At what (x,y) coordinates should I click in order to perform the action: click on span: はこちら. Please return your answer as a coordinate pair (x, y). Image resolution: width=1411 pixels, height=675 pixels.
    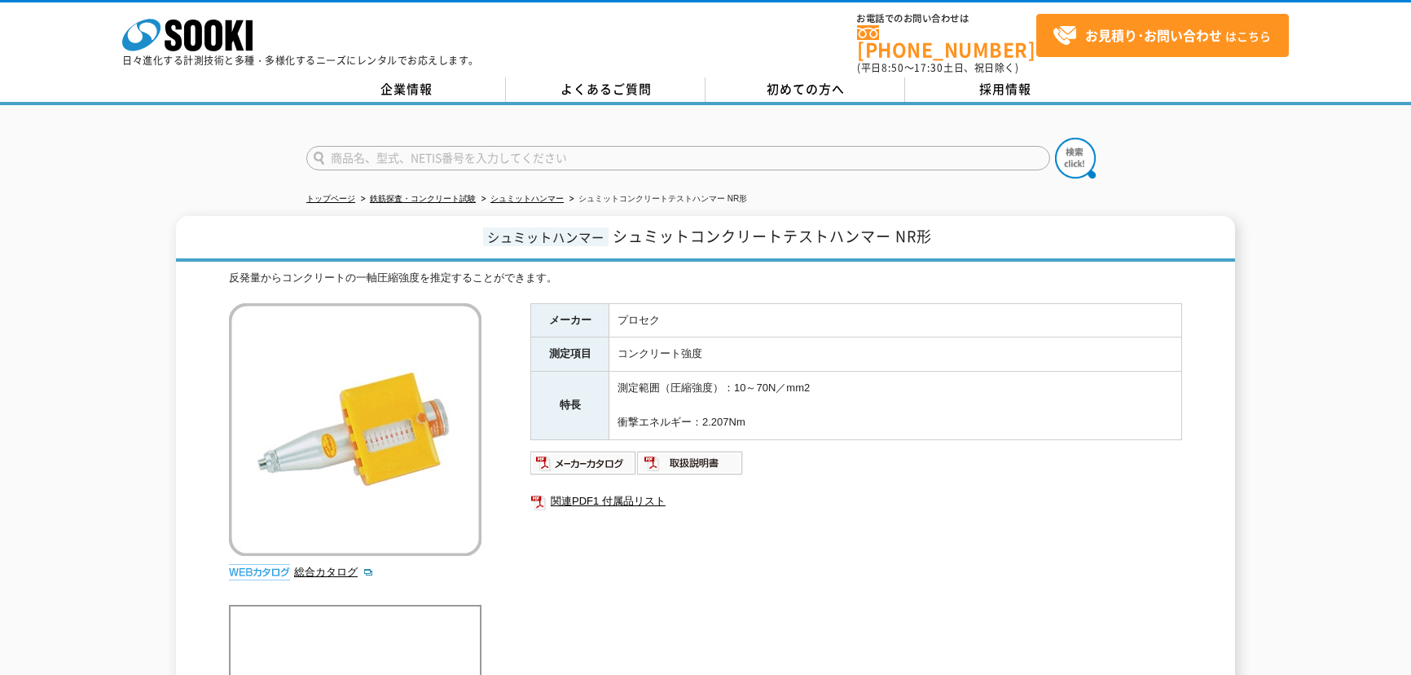
    Looking at the image, I should click on (1162, 36).